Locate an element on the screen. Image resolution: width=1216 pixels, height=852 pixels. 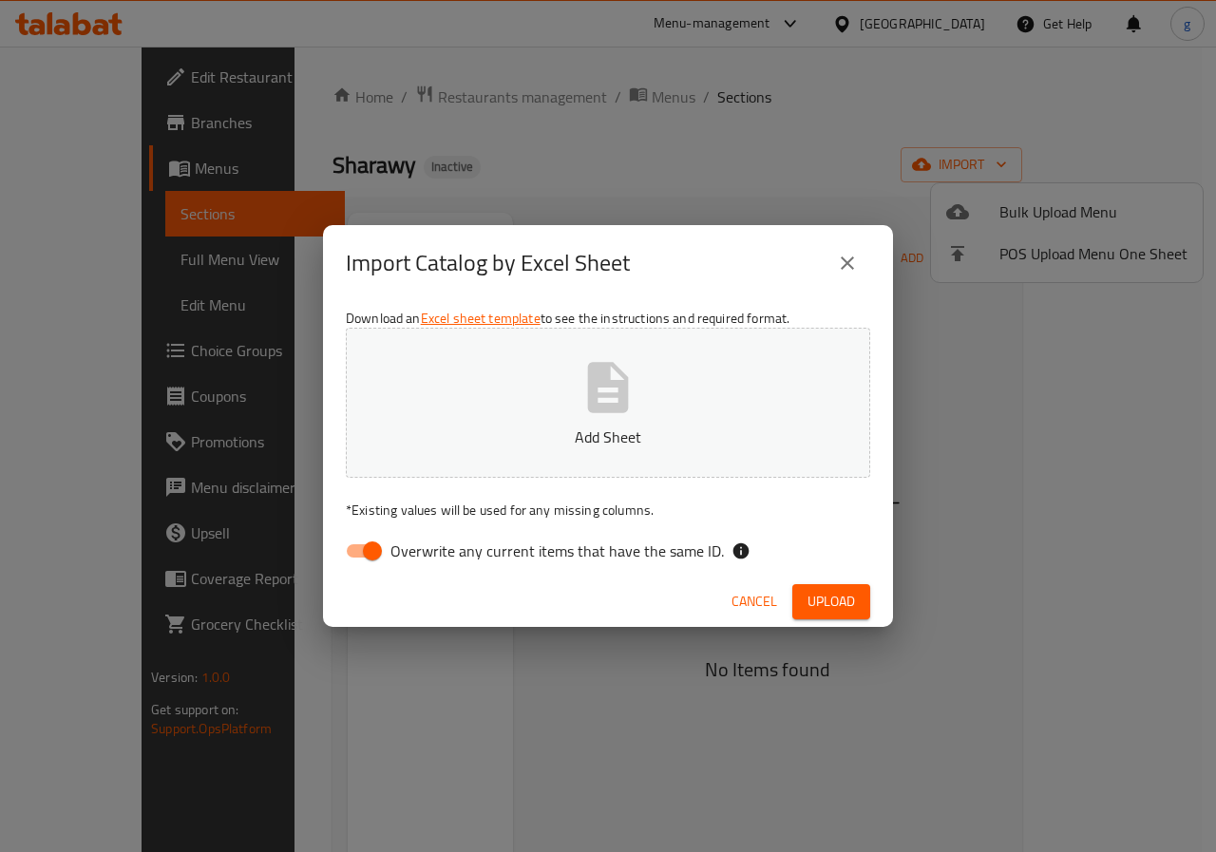
span: Upload is located at coordinates (831, 601).